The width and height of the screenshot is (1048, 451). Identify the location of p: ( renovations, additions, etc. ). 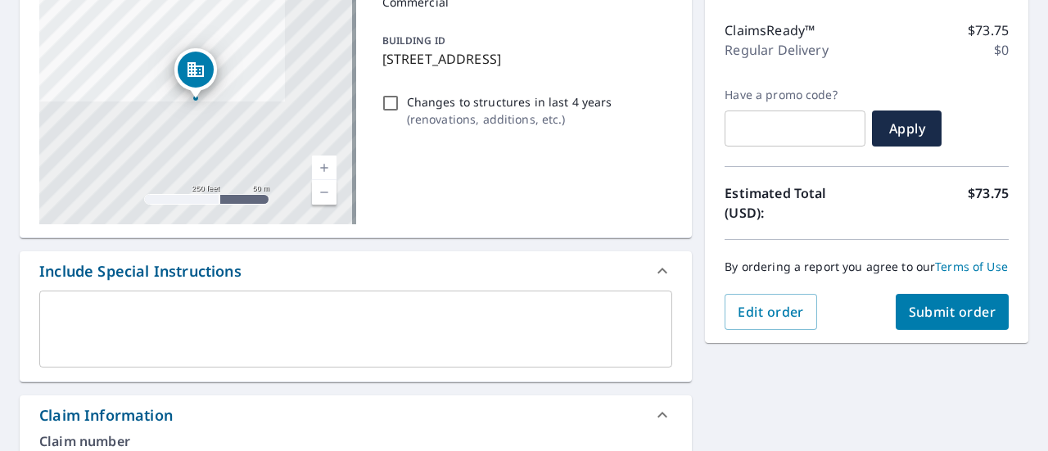
(509, 119).